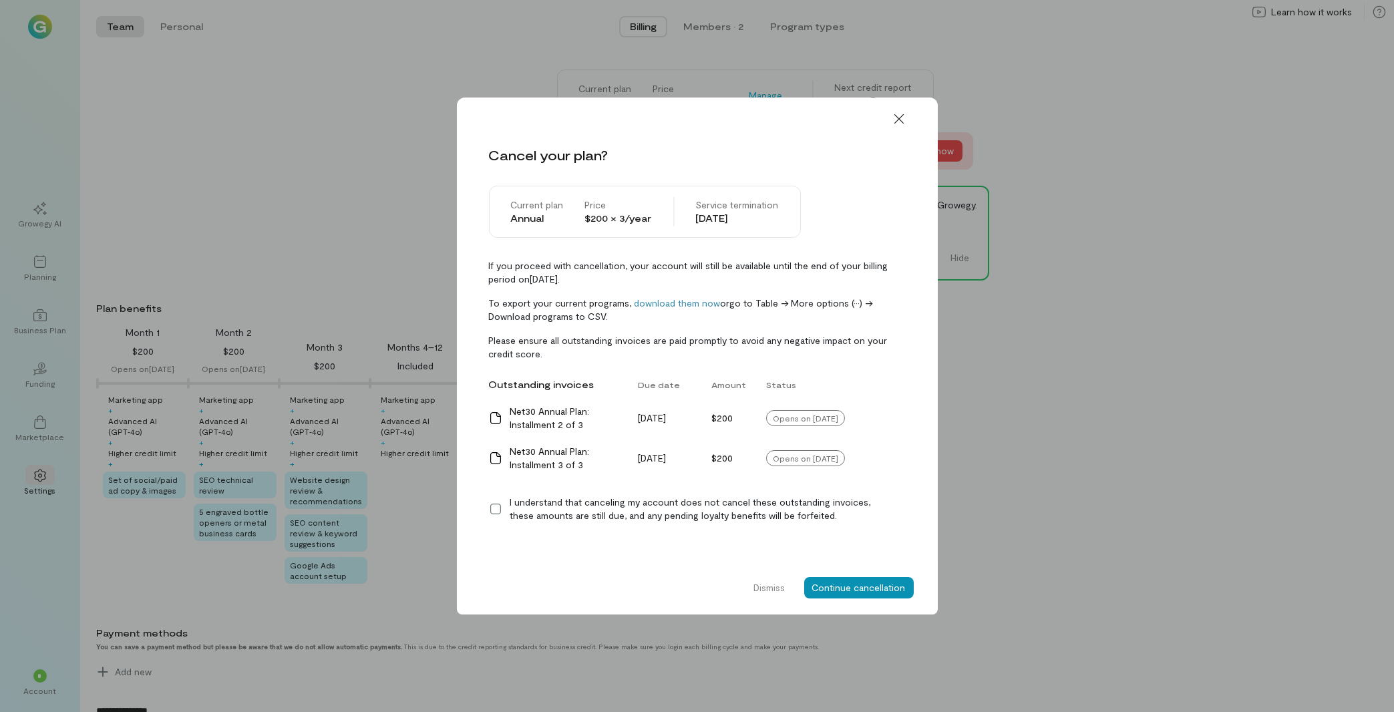  Describe the element at coordinates (677, 303) in the screenshot. I see `a: download them now` at that location.